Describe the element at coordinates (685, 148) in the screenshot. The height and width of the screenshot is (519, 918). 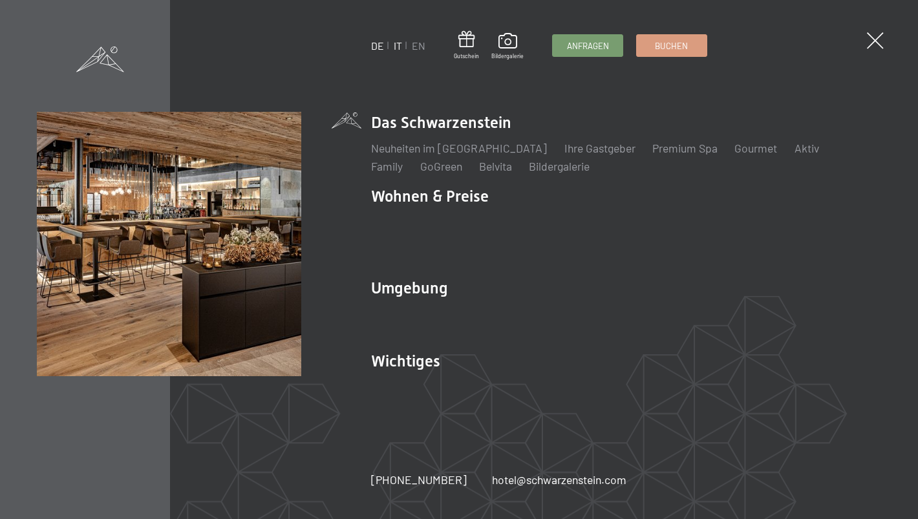
I see `a: Premium Spa` at that location.